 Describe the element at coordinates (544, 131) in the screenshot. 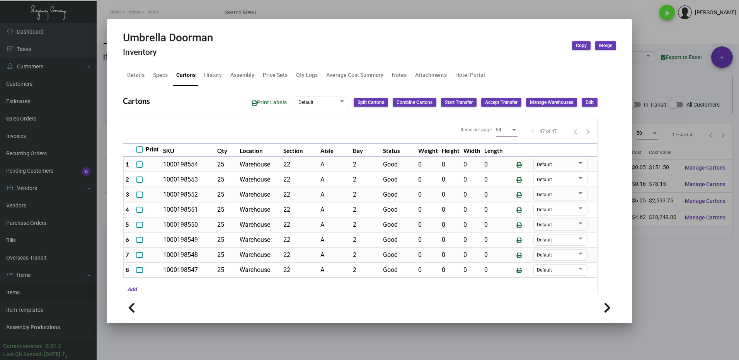

I see `div: 1 – 47 of 47` at that location.